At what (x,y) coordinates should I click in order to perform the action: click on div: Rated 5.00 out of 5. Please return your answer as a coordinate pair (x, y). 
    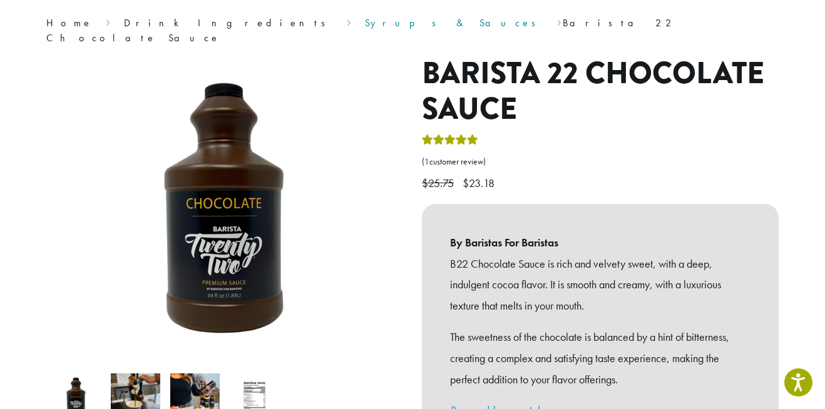
    Looking at the image, I should click on (450, 142).